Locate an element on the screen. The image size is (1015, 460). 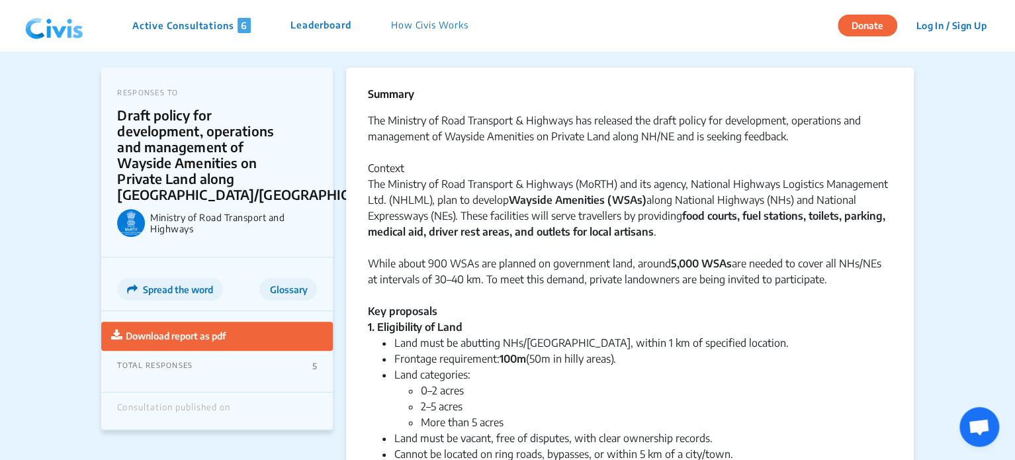
span: Glossary is located at coordinates (288, 289).